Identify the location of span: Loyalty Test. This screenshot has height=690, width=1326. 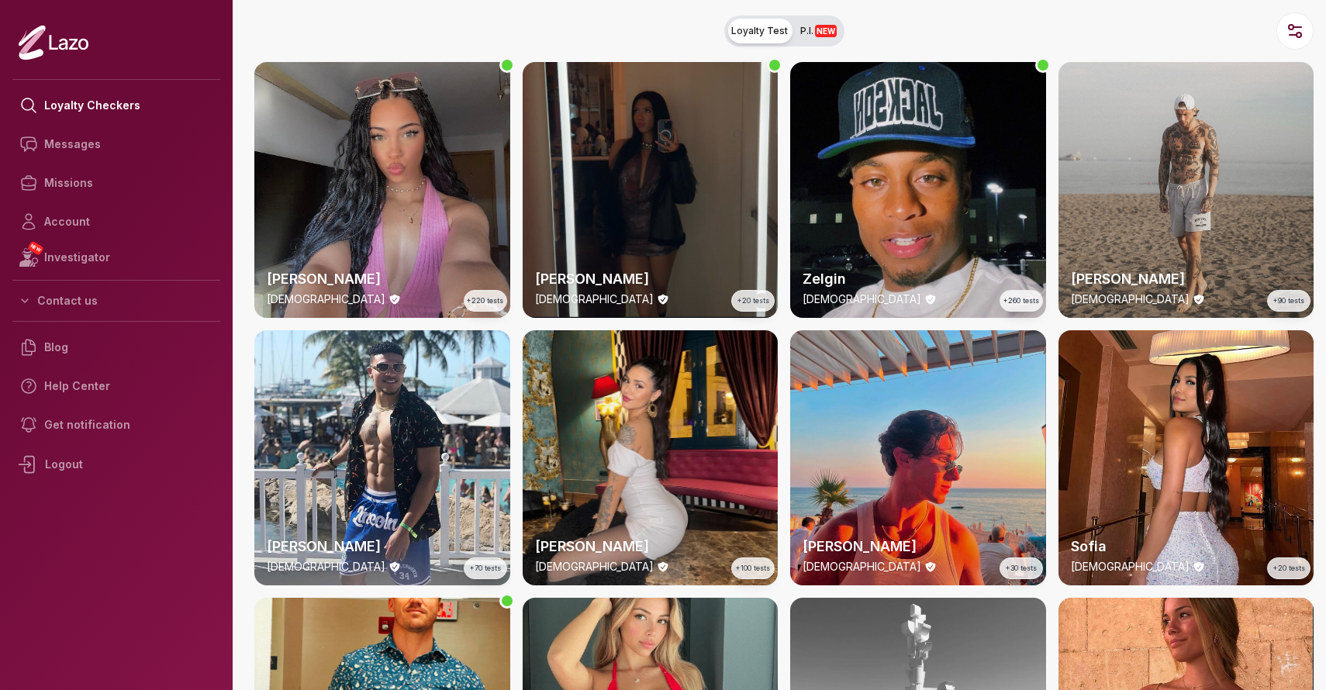
(759, 31).